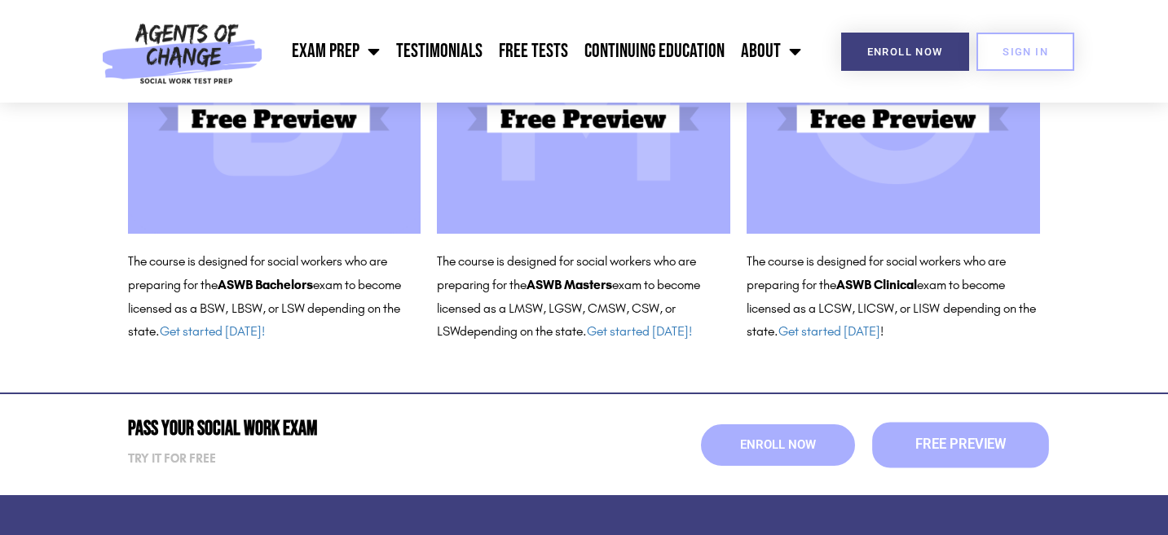 Image resolution: width=1168 pixels, height=535 pixels. I want to click on a: Free Preview, so click(960, 445).